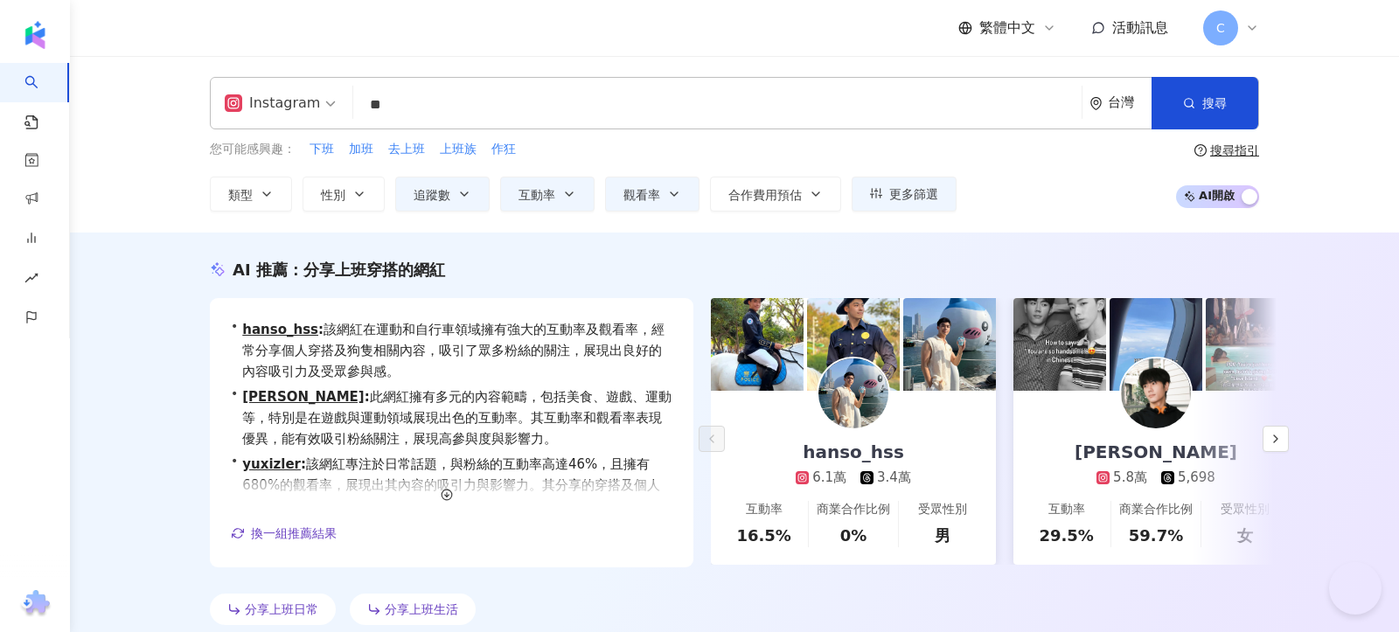  I want to click on span: 分享上班穿搭的網紅, so click(374, 269).